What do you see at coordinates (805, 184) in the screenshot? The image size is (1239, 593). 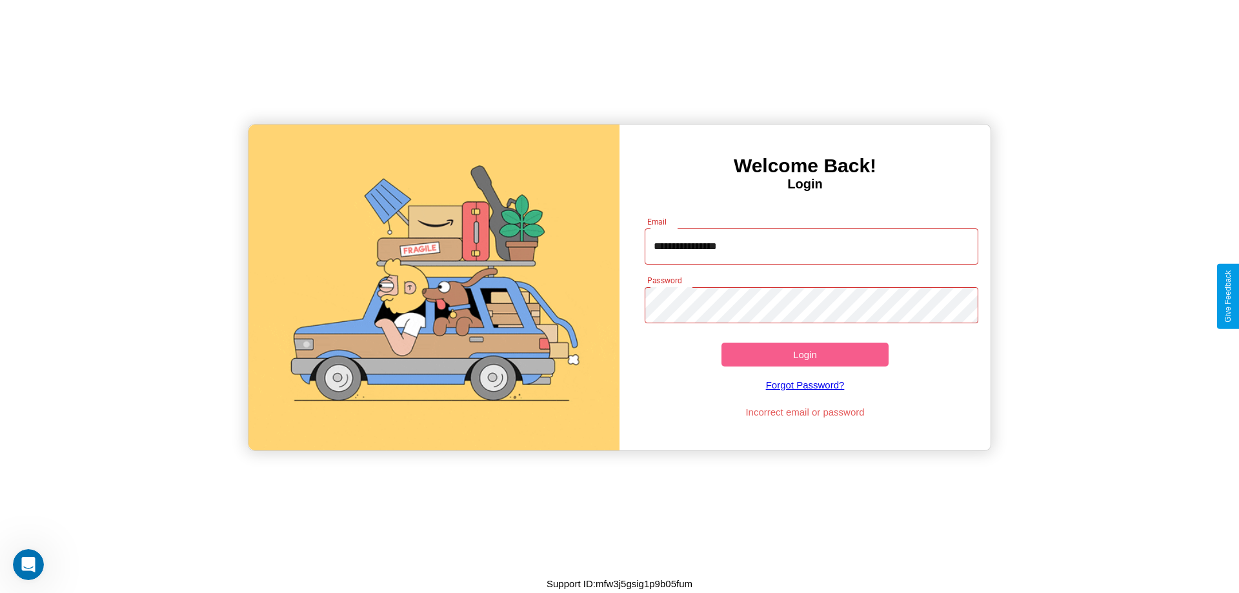 I see `h4: Login` at bounding box center [805, 184].